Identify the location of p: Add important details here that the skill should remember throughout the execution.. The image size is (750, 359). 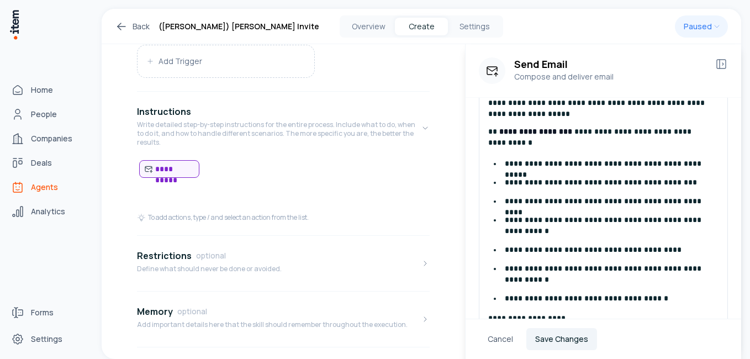
(272, 325).